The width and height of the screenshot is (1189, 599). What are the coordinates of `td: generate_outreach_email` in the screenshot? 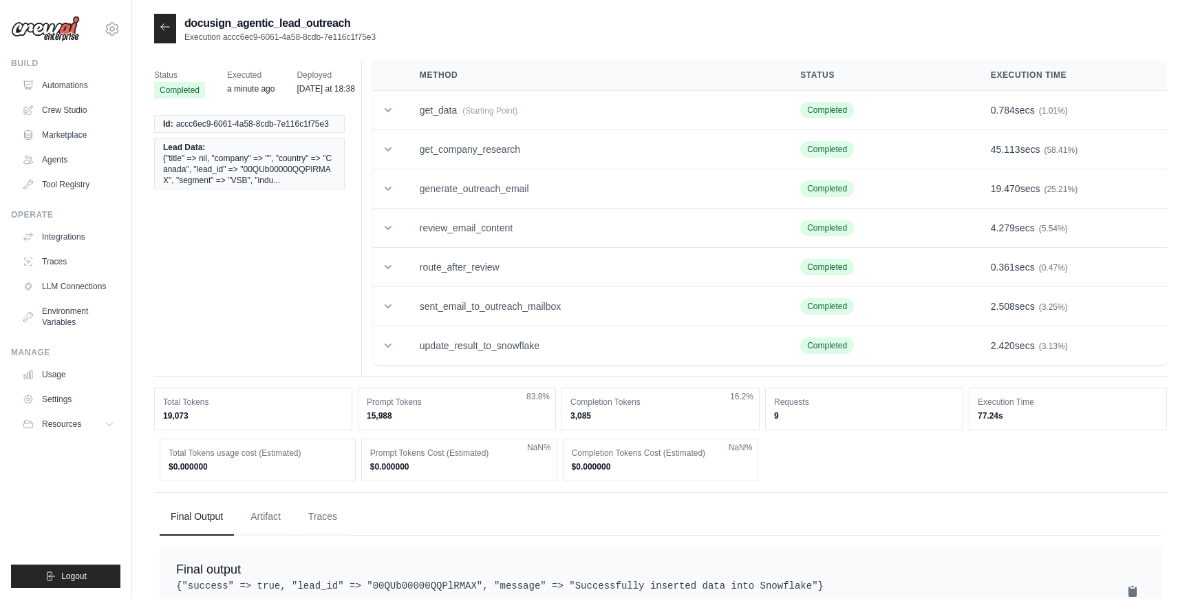 It's located at (593, 189).